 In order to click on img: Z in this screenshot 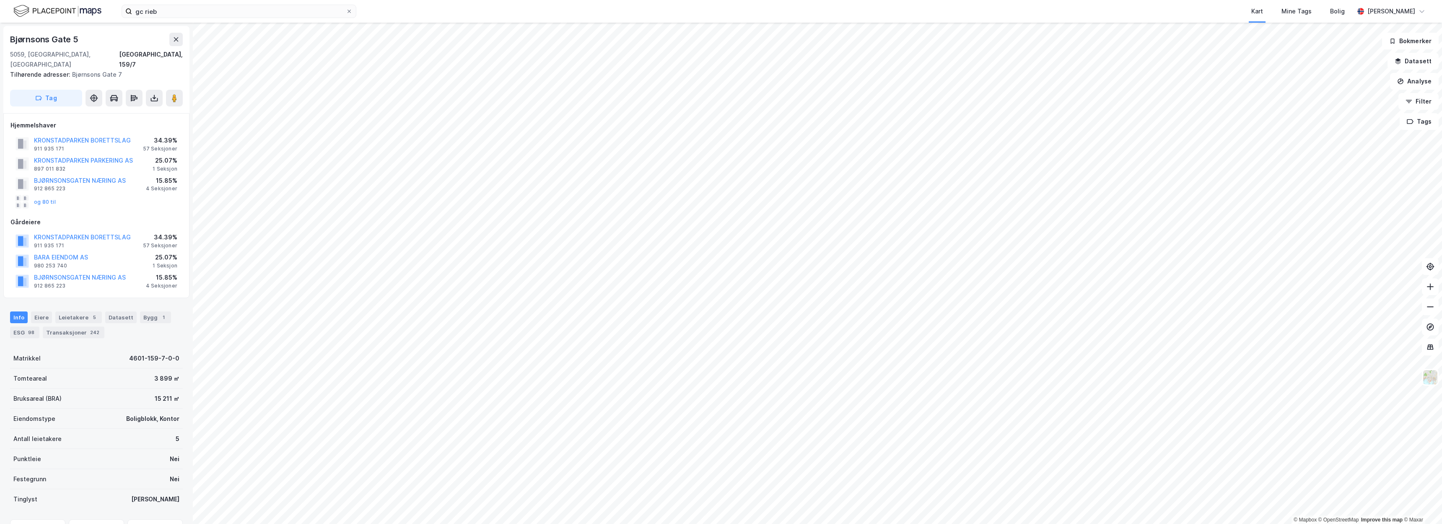, I will do `click(1430, 377)`.